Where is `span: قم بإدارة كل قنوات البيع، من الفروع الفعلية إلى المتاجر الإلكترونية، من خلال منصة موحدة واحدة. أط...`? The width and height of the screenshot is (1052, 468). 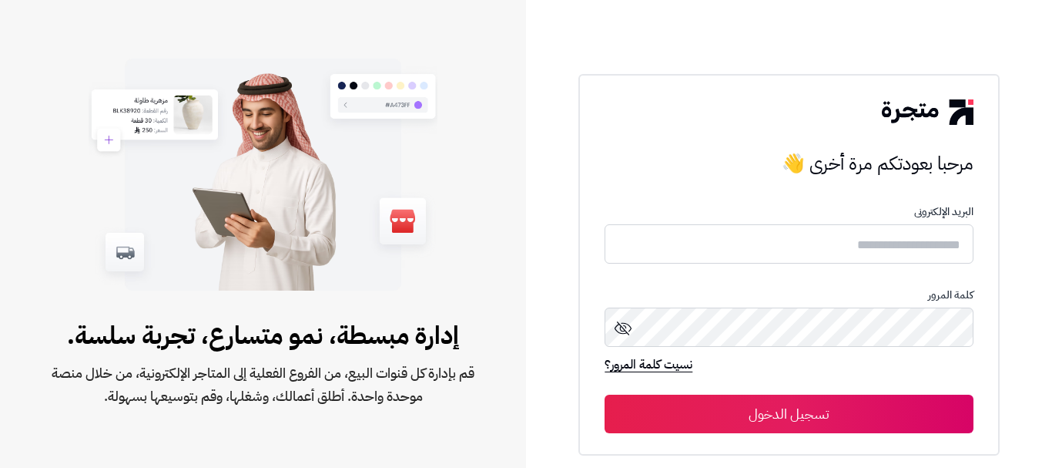
span: قم بإدارة كل قنوات البيع، من الفروع الفعلية إلى المتاجر الإلكترونية، من خلال منصة موحدة واحدة. أط... is located at coordinates (263, 384).